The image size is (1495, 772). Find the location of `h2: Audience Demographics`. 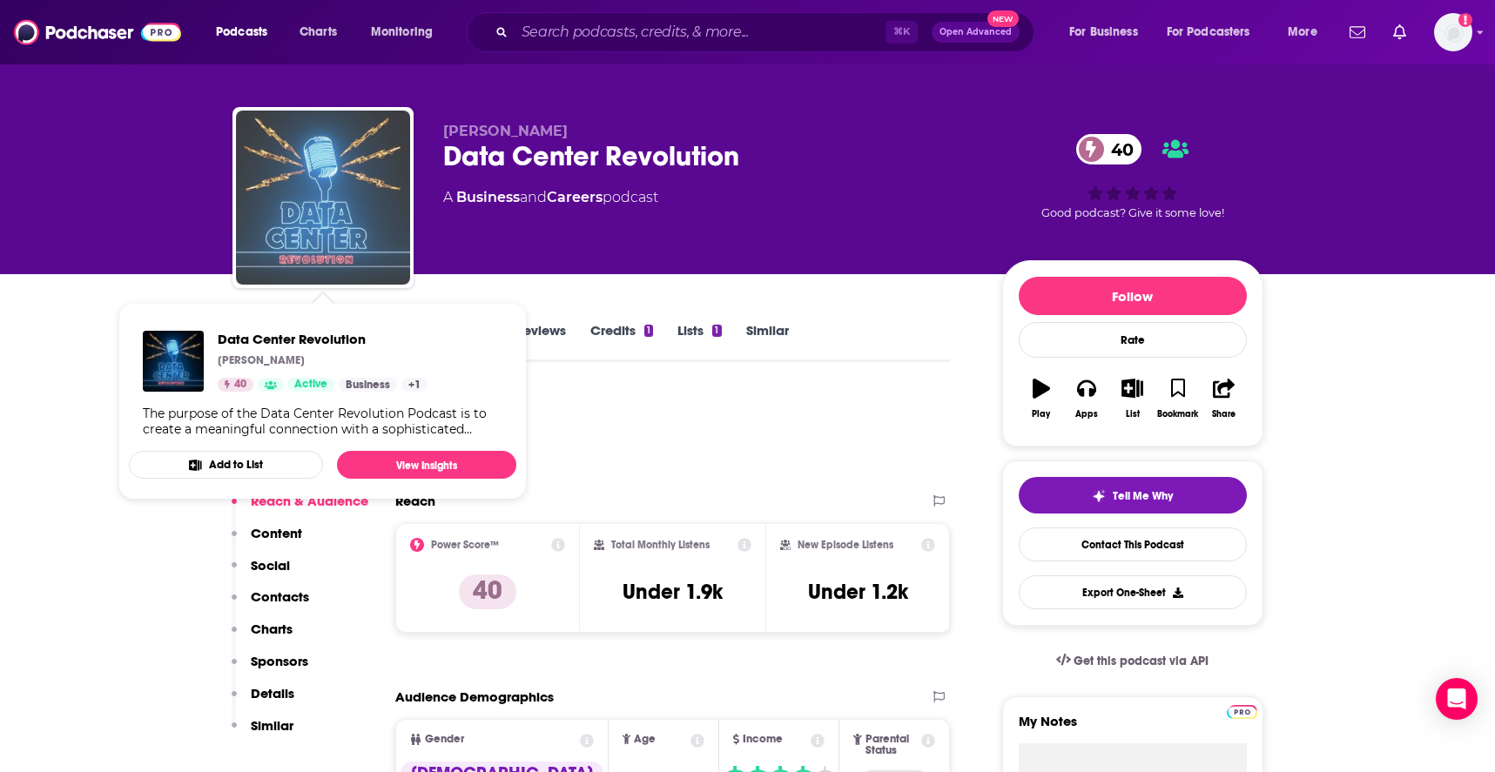

h2: Audience Demographics is located at coordinates (475, 697).